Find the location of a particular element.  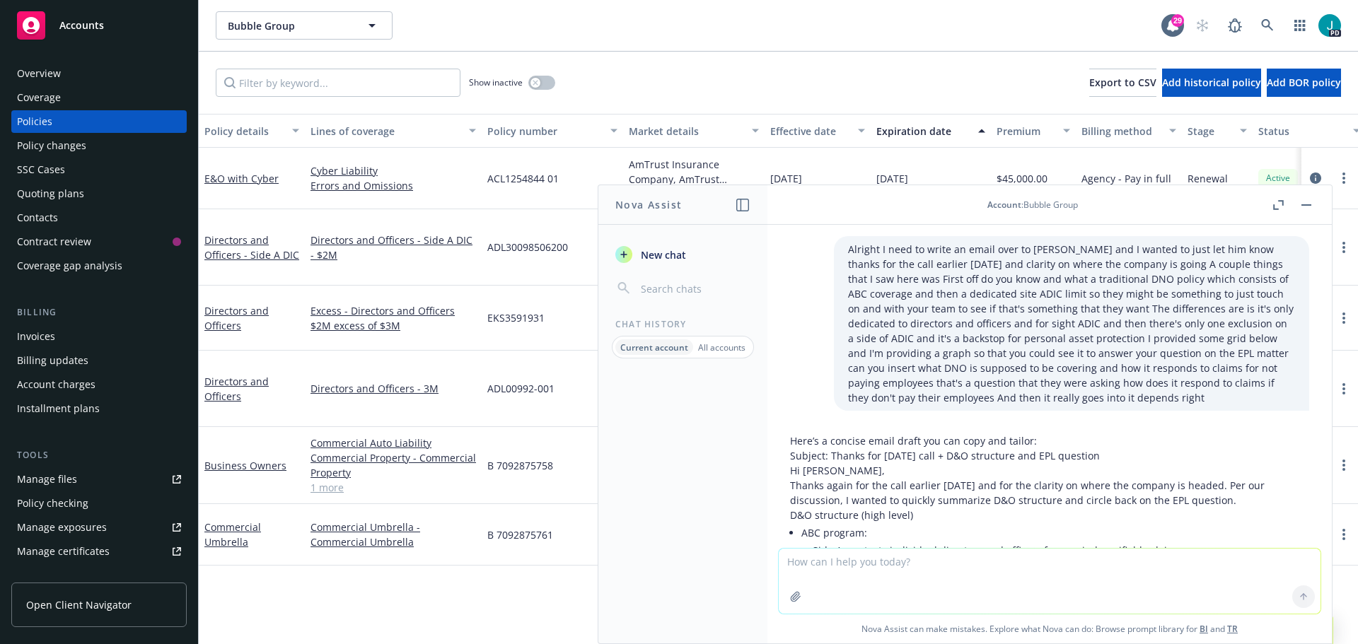

div: Overview is located at coordinates (39, 74).